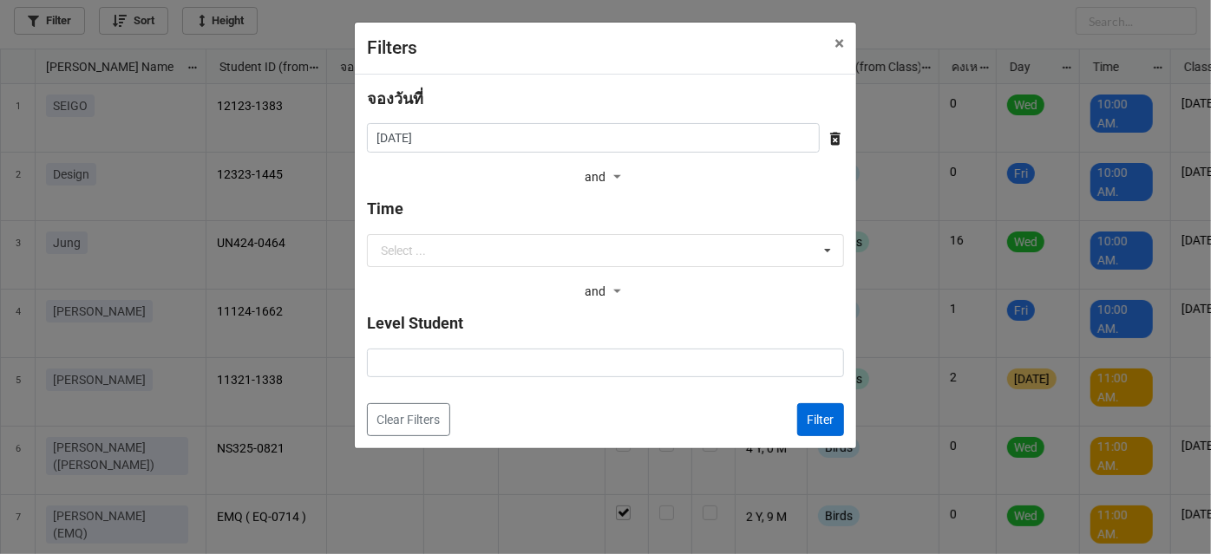 The height and width of the screenshot is (554, 1211). What do you see at coordinates (403, 251) in the screenshot?
I see `div: Select ...` at bounding box center [403, 251].